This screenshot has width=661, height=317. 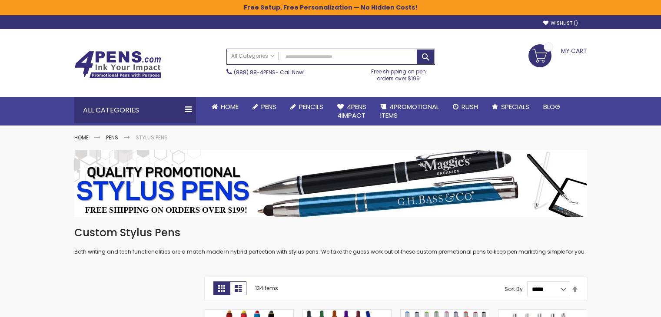 I want to click on a: Specials, so click(x=510, y=107).